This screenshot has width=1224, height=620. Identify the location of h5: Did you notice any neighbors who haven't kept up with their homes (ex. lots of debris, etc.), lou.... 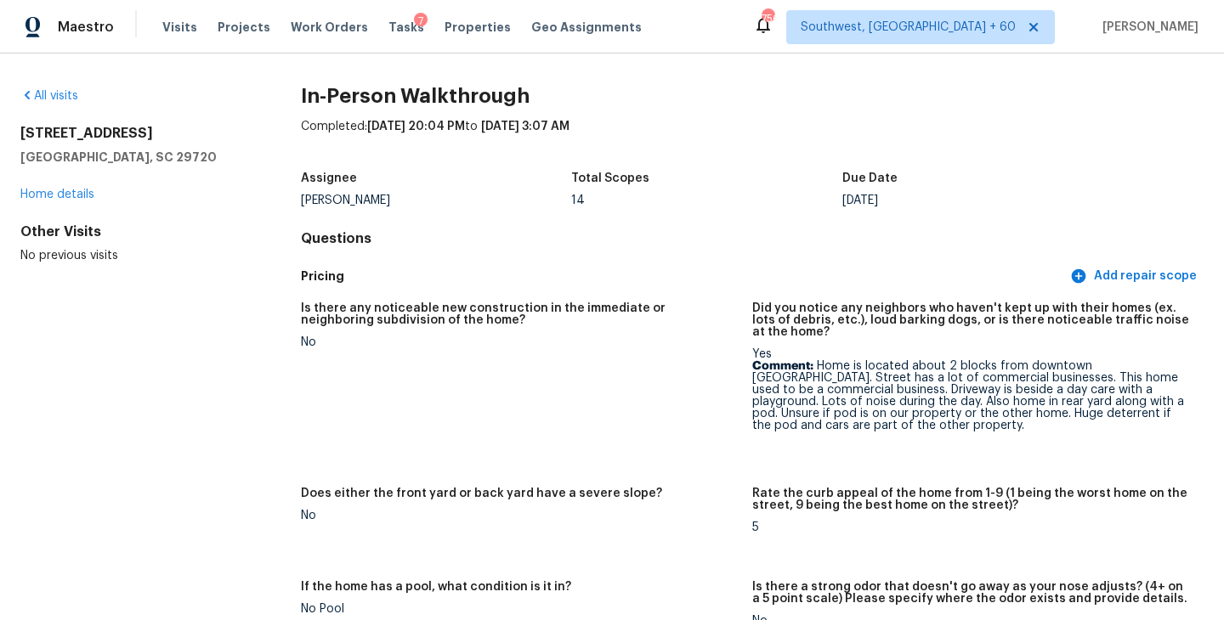
(971, 320).